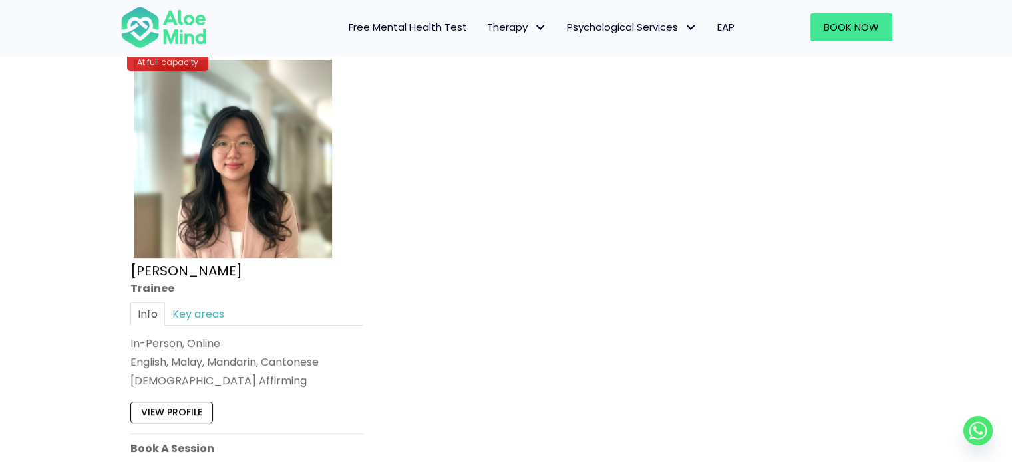  What do you see at coordinates (148, 314) in the screenshot?
I see `a: Info` at bounding box center [148, 314].